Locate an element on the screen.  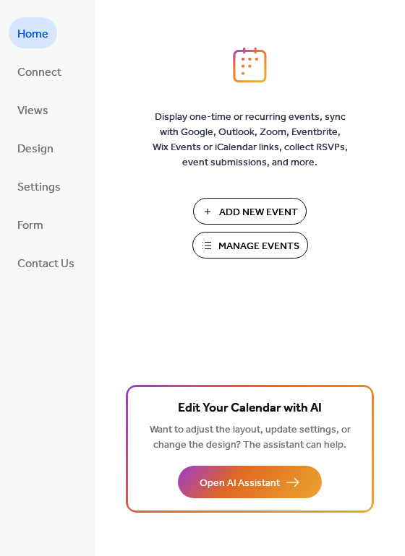
span: Home is located at coordinates (33, 34).